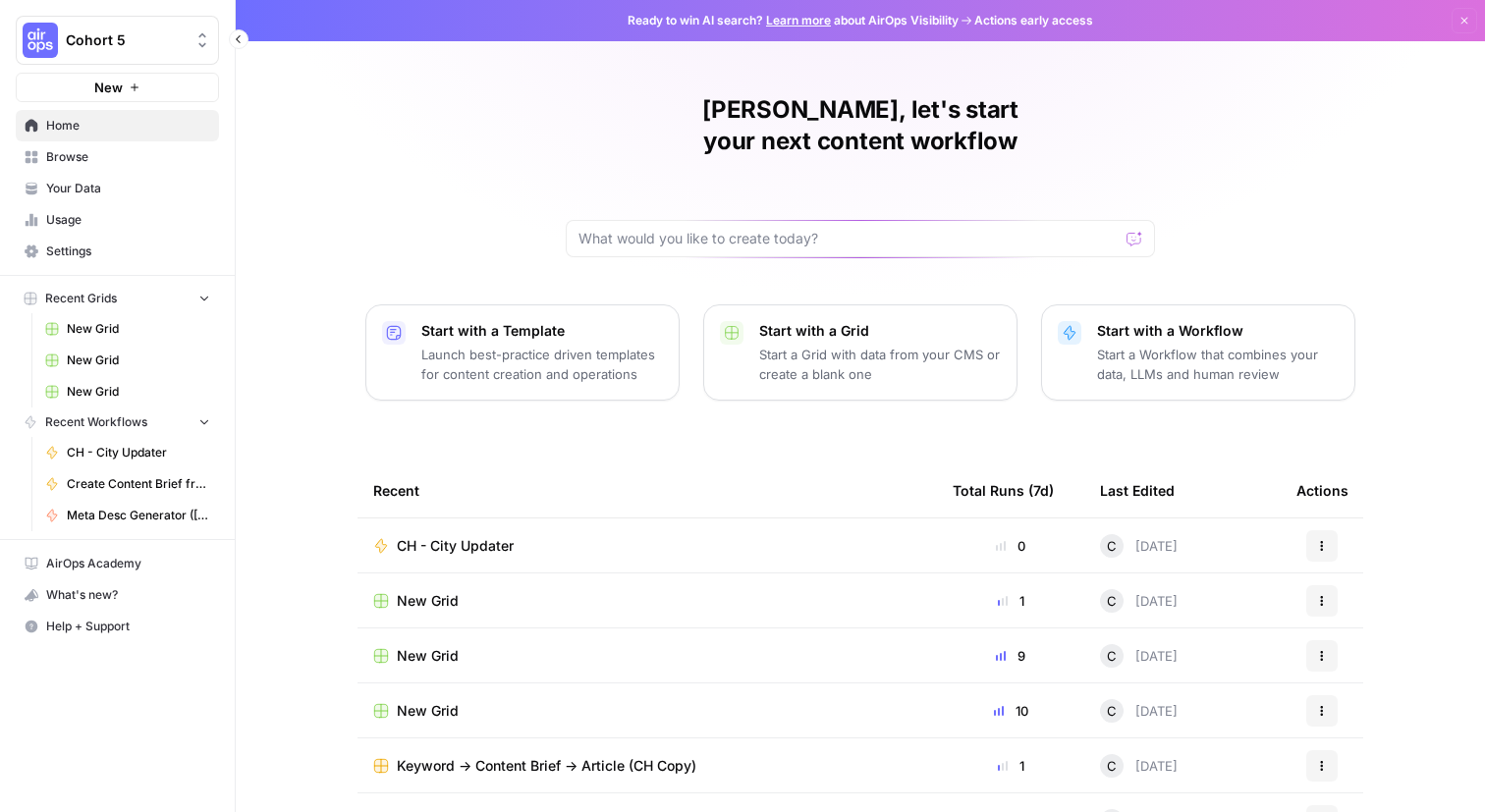  What do you see at coordinates (648, 489) in the screenshot?
I see `div: Recent` at bounding box center [648, 489].